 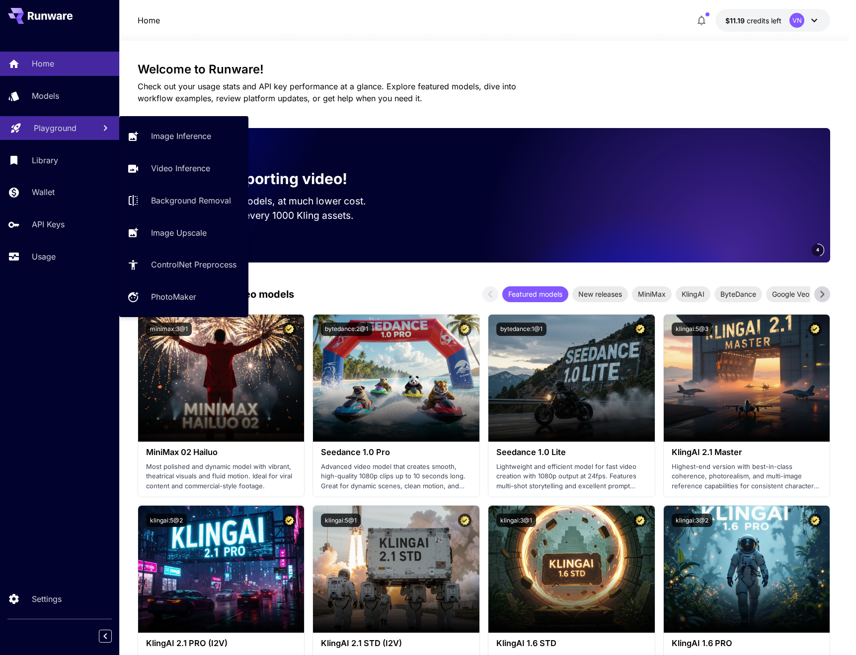 What do you see at coordinates (535, 294) in the screenshot?
I see `span: Featured models` at bounding box center [535, 294].